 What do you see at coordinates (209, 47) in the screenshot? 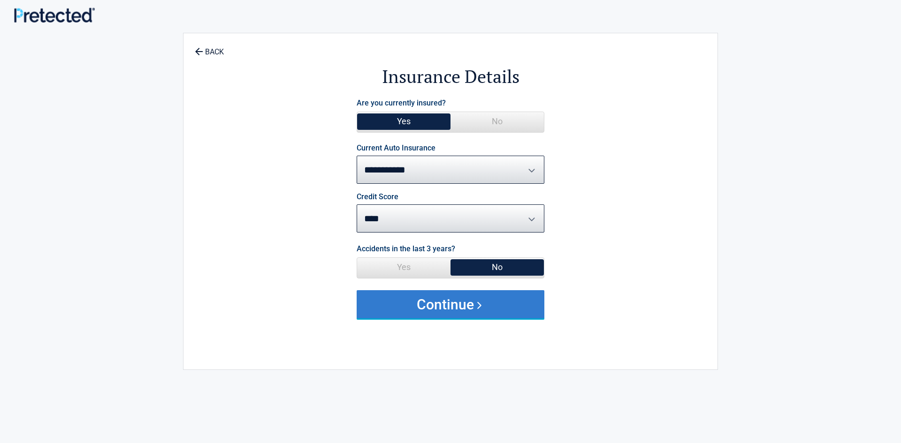
I see `a: BACK` at bounding box center [209, 47].